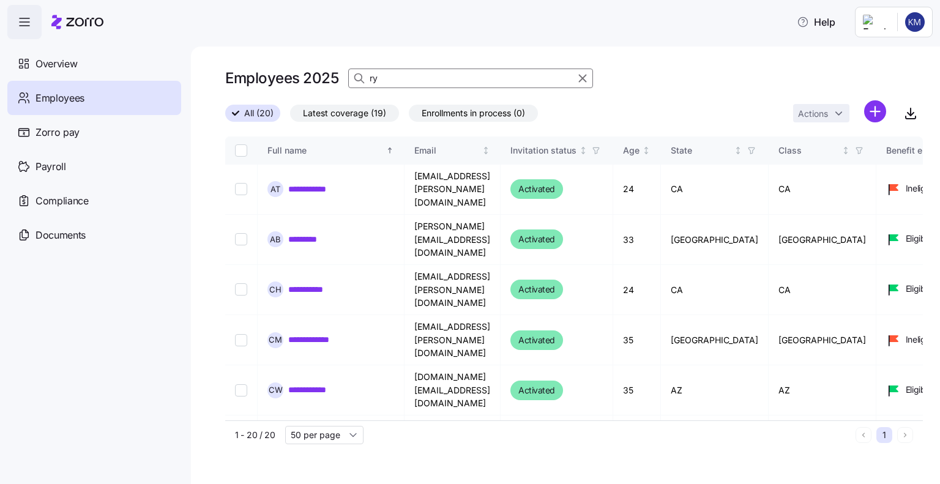 The image size is (940, 484). I want to click on span: Actions, so click(813, 114).